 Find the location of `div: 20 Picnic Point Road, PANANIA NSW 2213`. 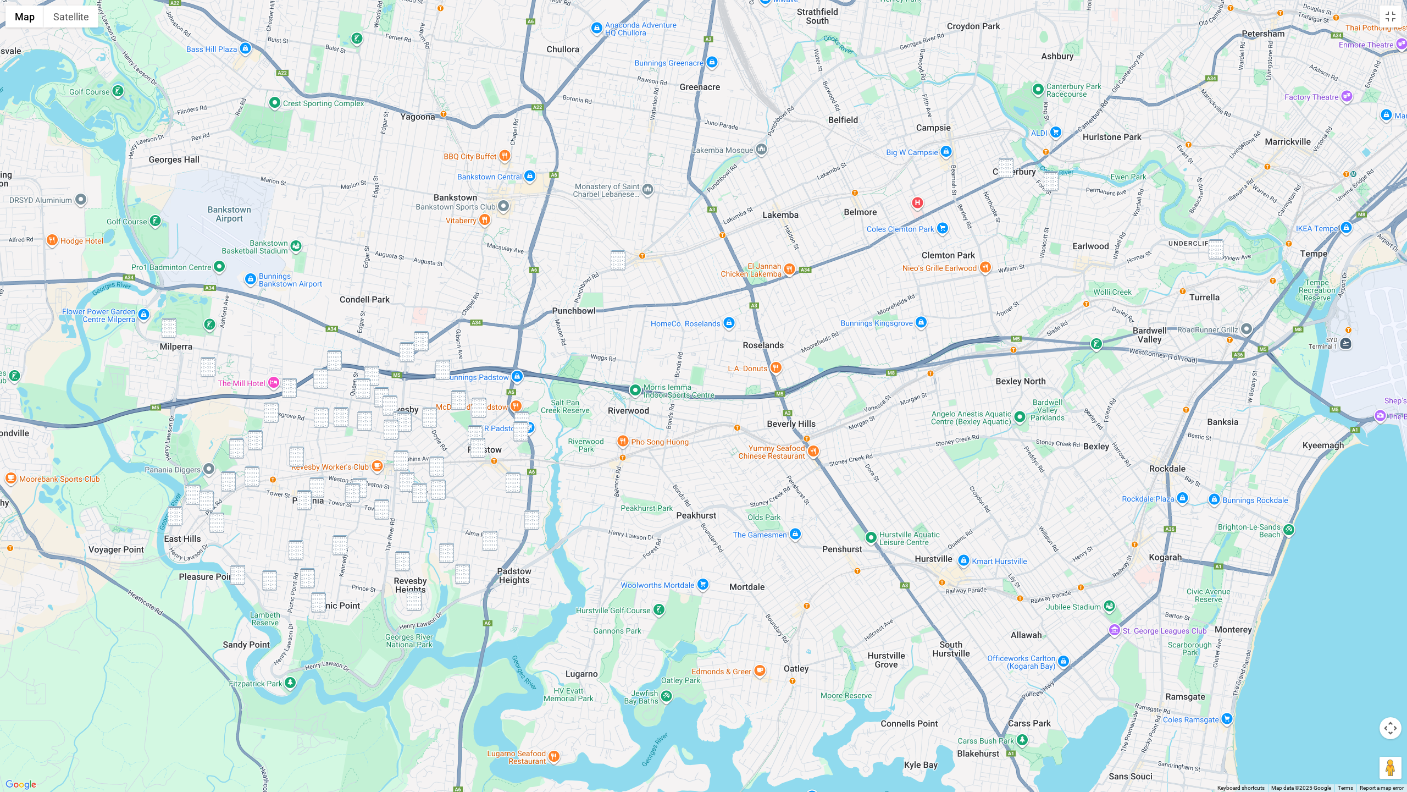

div: 20 Picnic Point Road, PANANIA NSW 2213 is located at coordinates (304, 500).